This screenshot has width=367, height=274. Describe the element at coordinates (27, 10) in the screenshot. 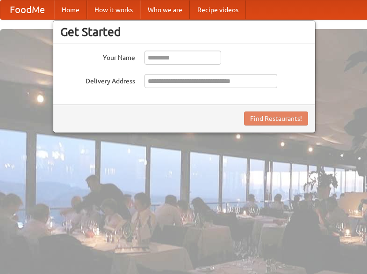

I see `a: FoodMe` at that location.